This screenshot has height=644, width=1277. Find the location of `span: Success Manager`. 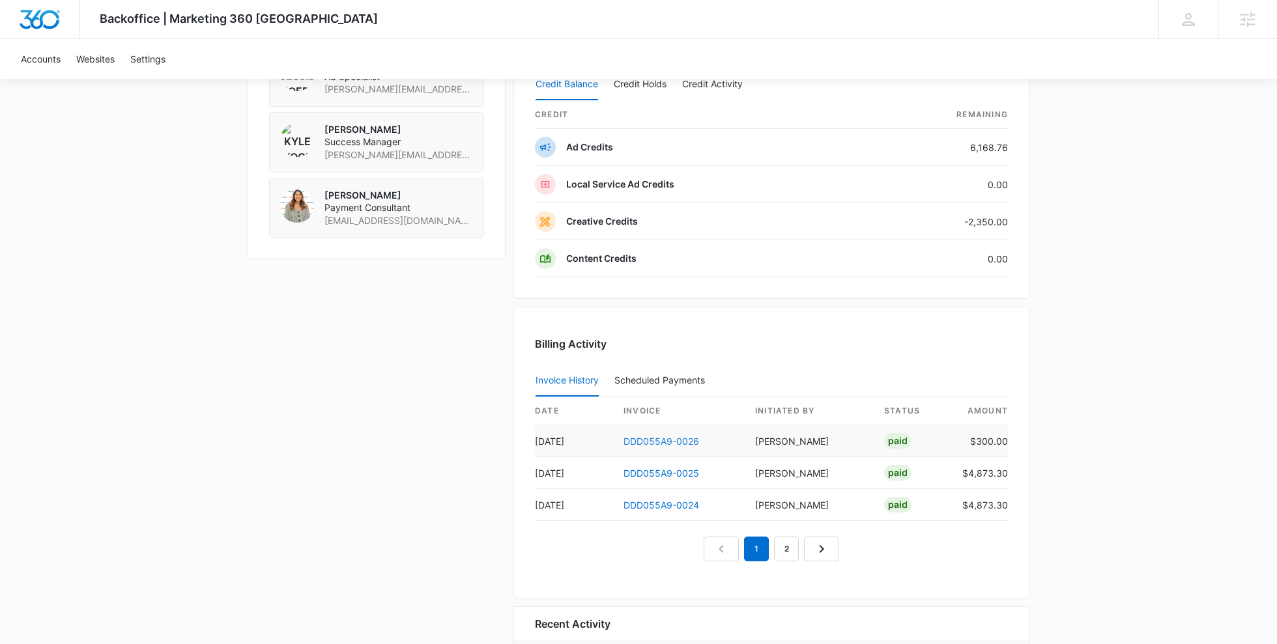

span: Success Manager is located at coordinates (399, 142).